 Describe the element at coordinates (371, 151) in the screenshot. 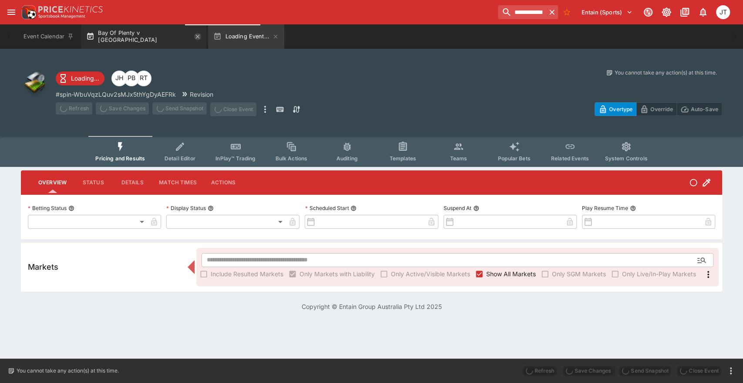

I see `div: Event type filters` at that location.